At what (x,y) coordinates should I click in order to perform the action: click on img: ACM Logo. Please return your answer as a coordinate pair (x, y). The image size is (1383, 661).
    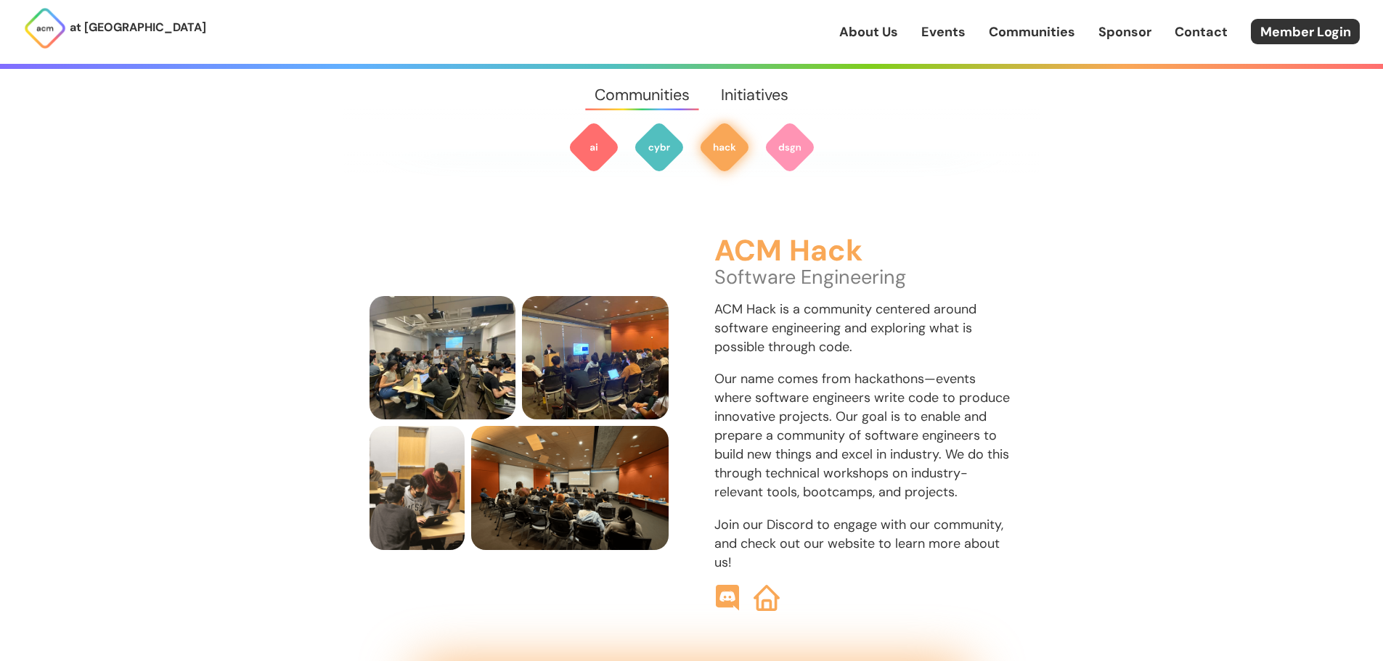
    Looking at the image, I should click on (45, 28).